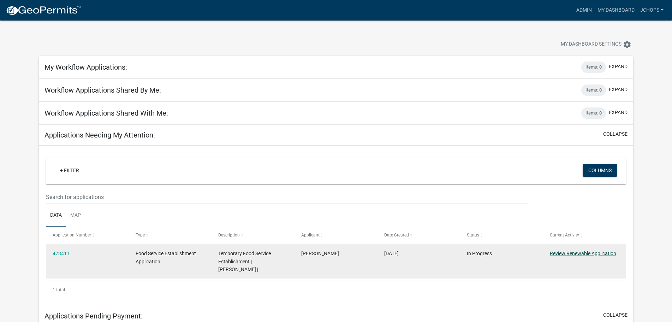 The image size is (672, 322). I want to click on h5: Workflow Applications Shared With Me:, so click(106, 113).